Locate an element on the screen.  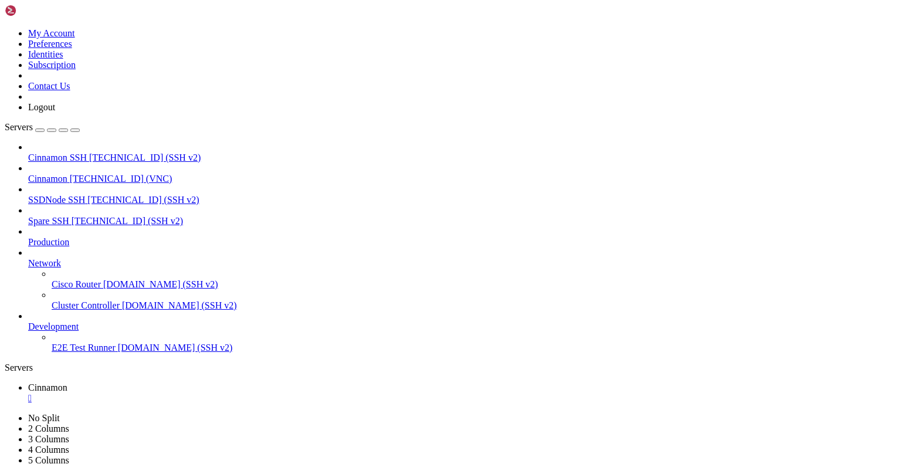
span: Cisco Router is located at coordinates (76, 284).